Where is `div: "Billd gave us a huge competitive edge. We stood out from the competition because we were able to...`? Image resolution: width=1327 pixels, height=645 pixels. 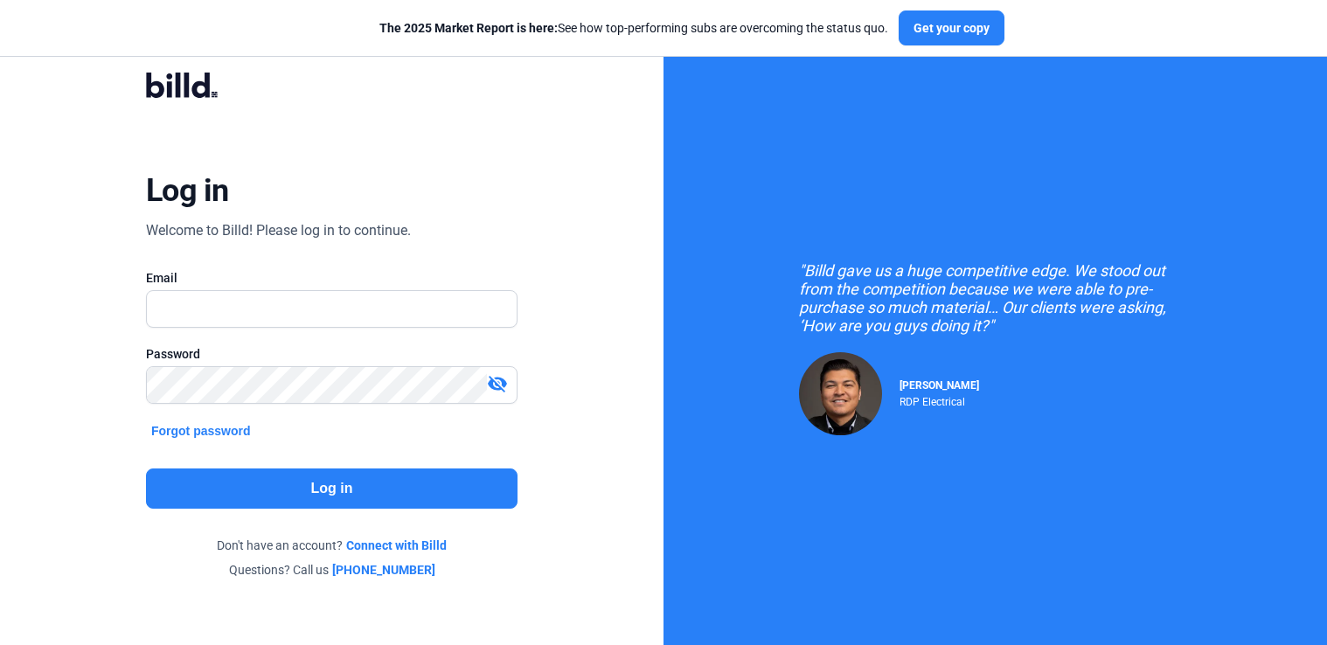
div: "Billd gave us a huge competitive edge. We stood out from the competition because we were able to... is located at coordinates (996, 298).